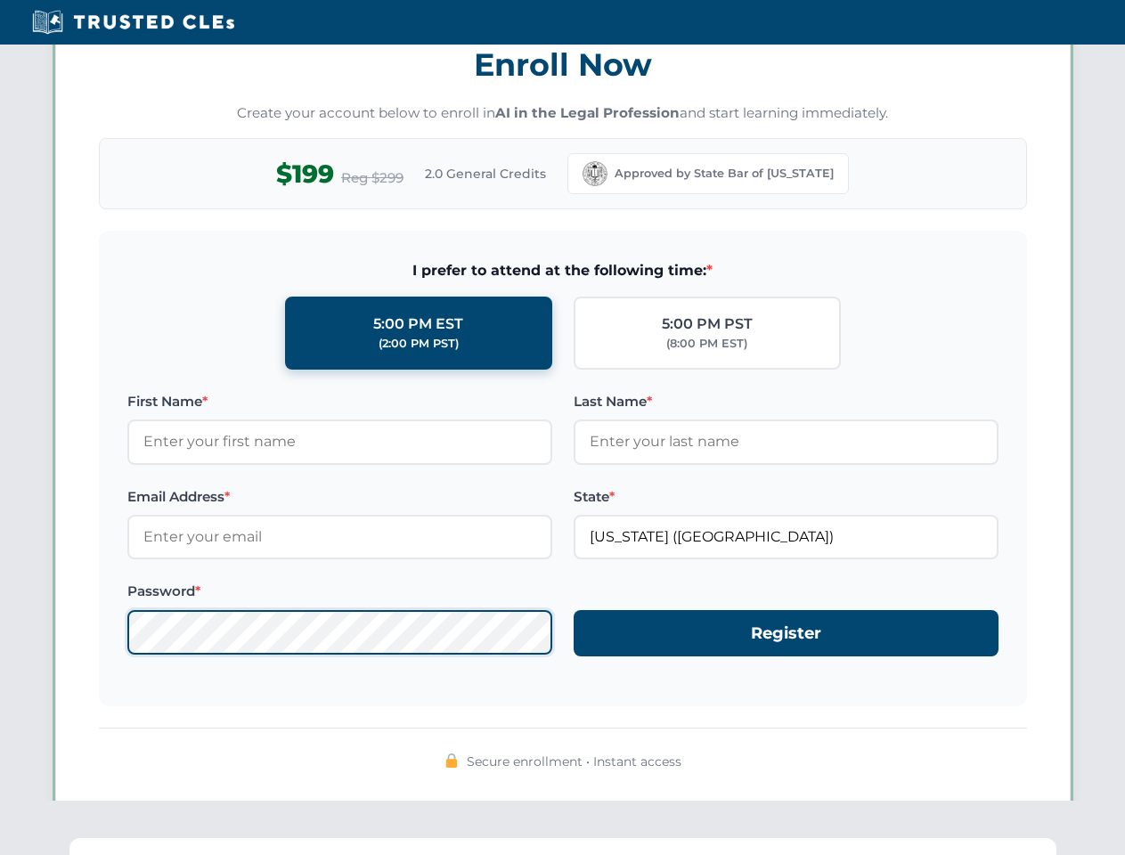 This screenshot has width=1125, height=855. What do you see at coordinates (305, 174) in the screenshot?
I see `span: $199` at bounding box center [305, 174].